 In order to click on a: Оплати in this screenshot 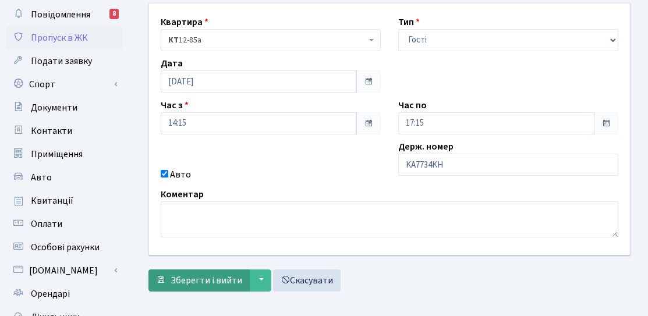, I will do `click(64, 224)`.